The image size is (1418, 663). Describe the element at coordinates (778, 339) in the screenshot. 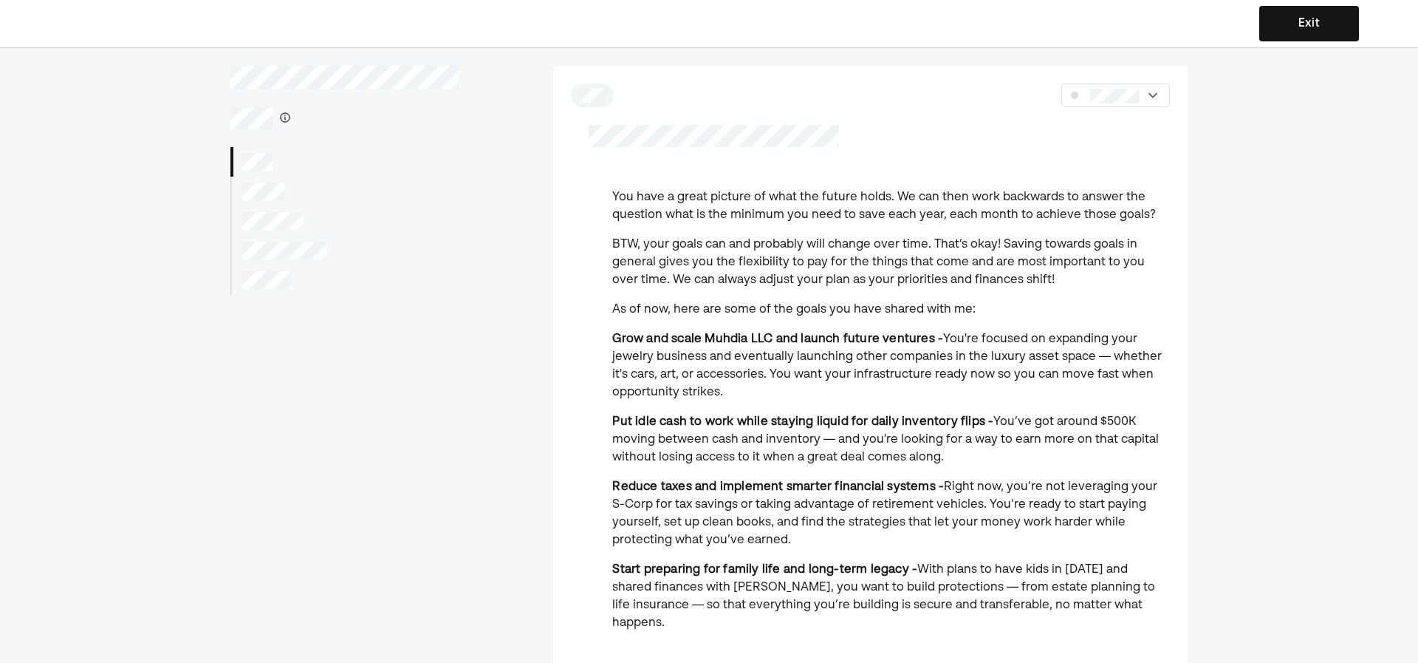

I see `strong: Grow and scale Muhdia LLC and launch future ventures -` at that location.